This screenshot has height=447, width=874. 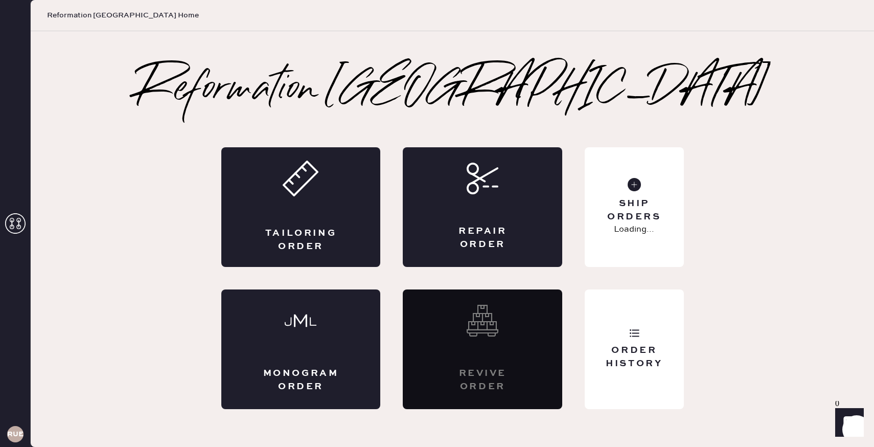 I want to click on div: Repair Order, so click(x=483, y=238).